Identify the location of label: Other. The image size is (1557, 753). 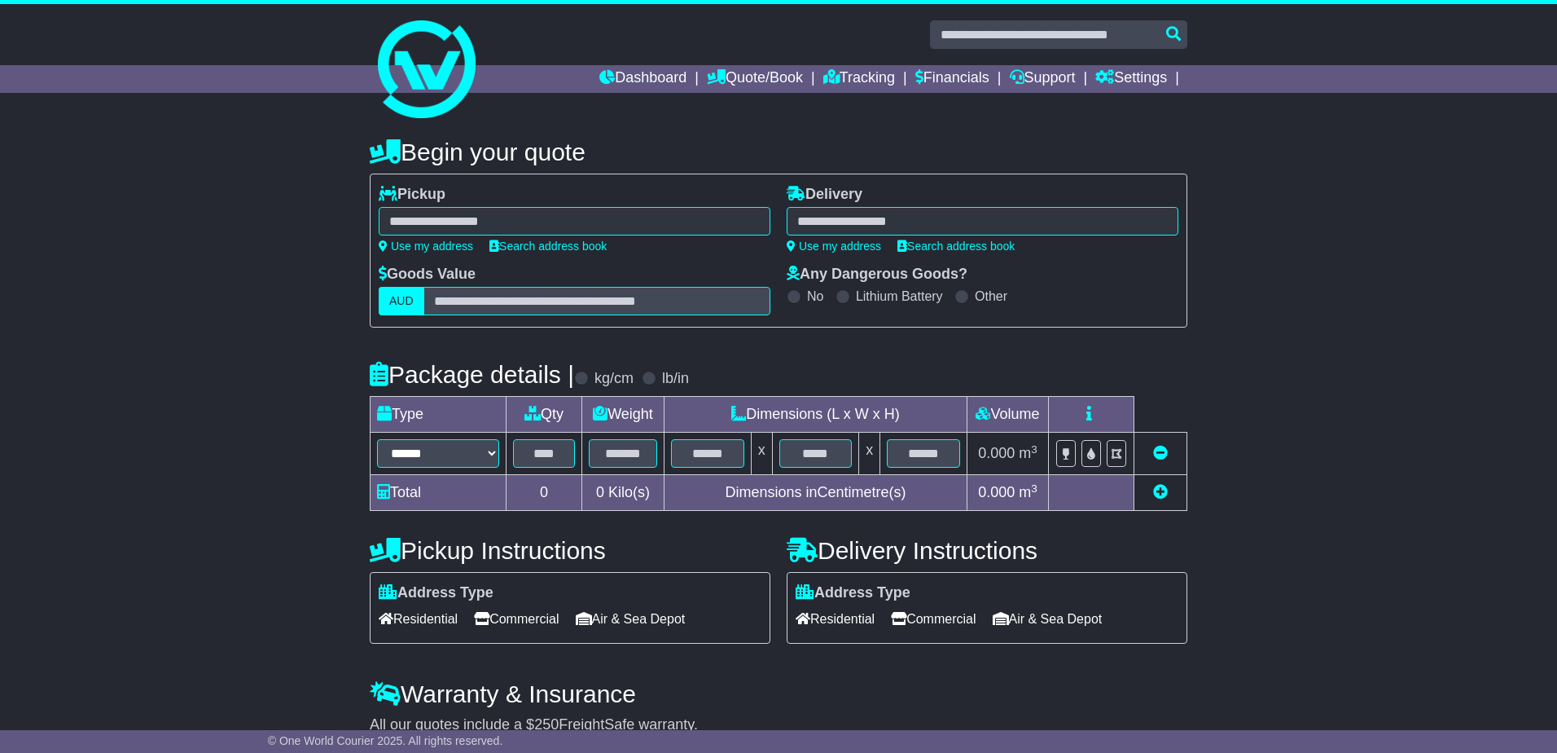
(991, 296).